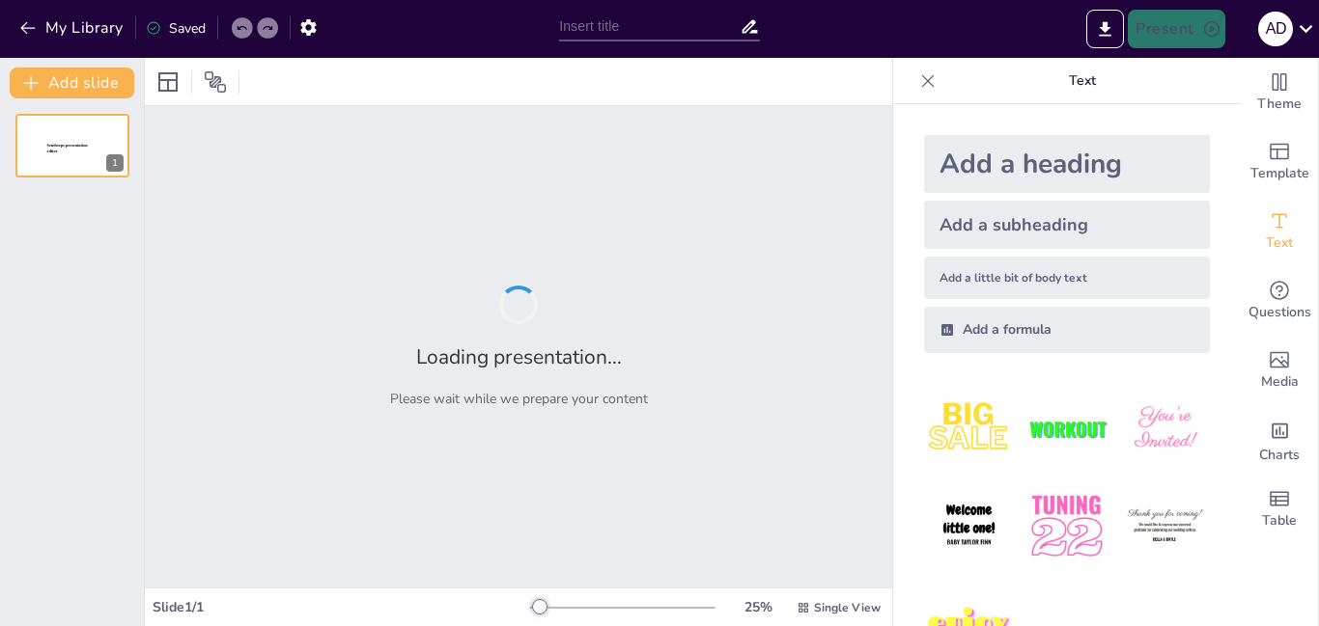 This screenshot has height=626, width=1319. Describe the element at coordinates (1279, 521) in the screenshot. I see `span: Table` at that location.